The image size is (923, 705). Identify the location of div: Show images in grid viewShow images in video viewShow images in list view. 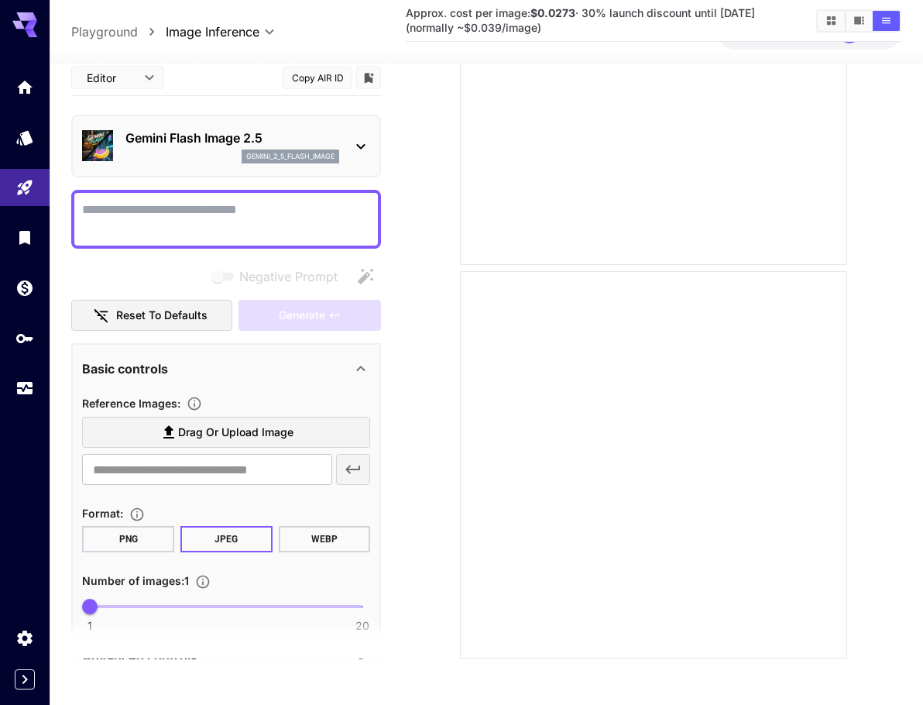
(859, 21).